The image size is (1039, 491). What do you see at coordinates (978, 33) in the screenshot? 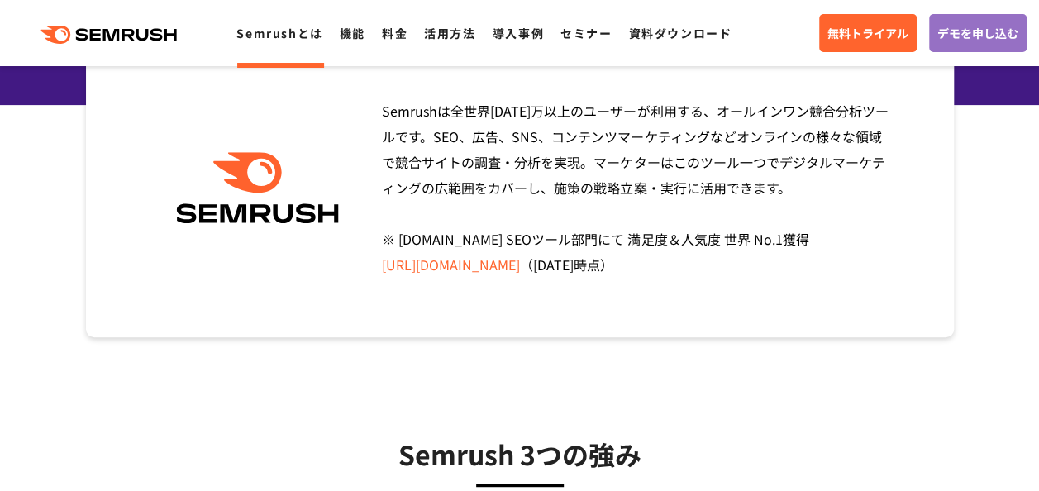
I see `span: デモを申し込む` at bounding box center [978, 33].